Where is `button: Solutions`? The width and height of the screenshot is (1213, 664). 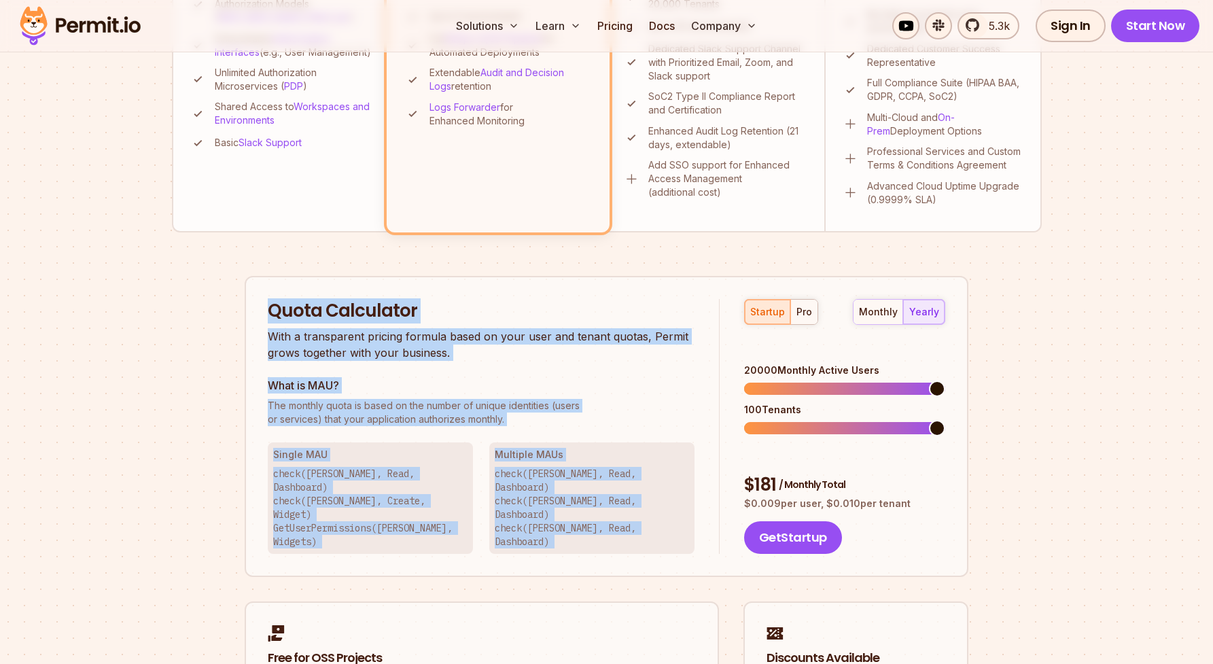 button: Solutions is located at coordinates (487, 26).